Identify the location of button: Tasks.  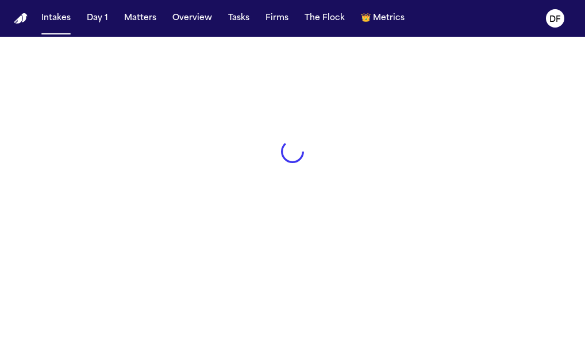
(239, 18).